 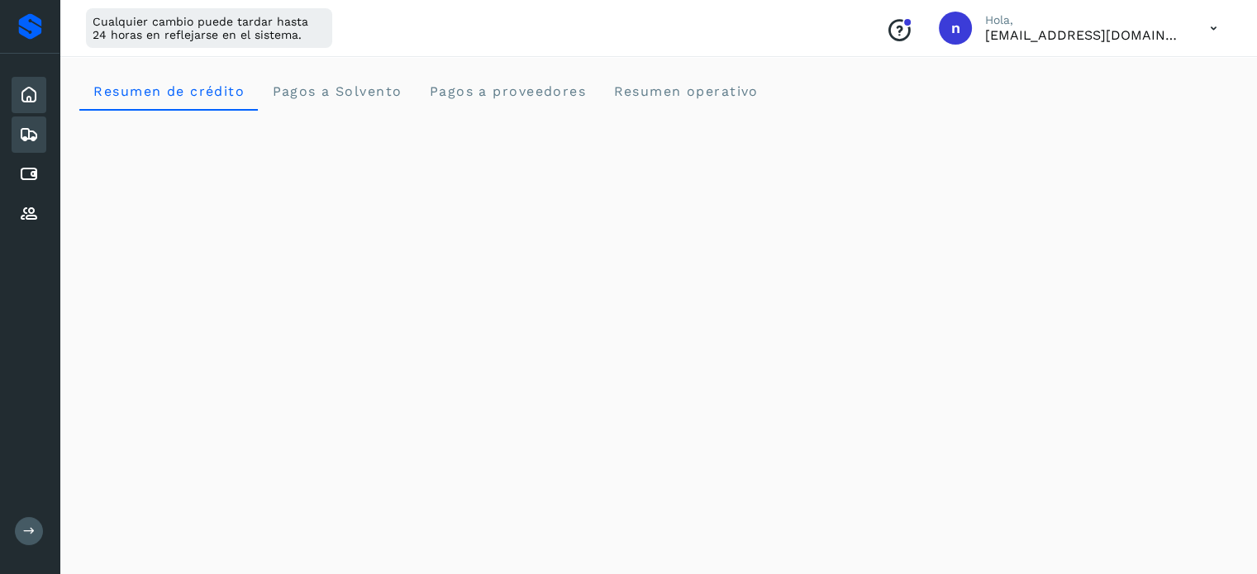 What do you see at coordinates (336, 91) in the screenshot?
I see `span: Pagos a Solvento` at bounding box center [336, 91].